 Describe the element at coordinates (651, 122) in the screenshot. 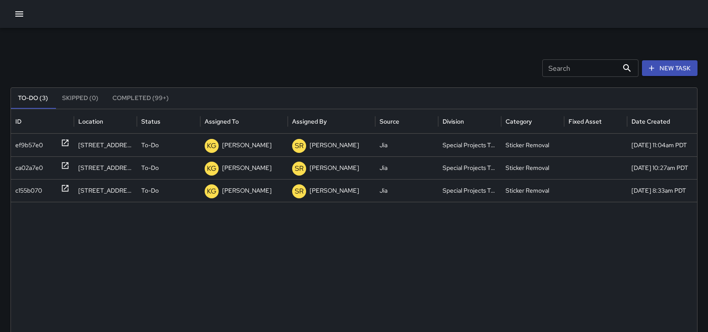

I see `div: Date Created` at that location.